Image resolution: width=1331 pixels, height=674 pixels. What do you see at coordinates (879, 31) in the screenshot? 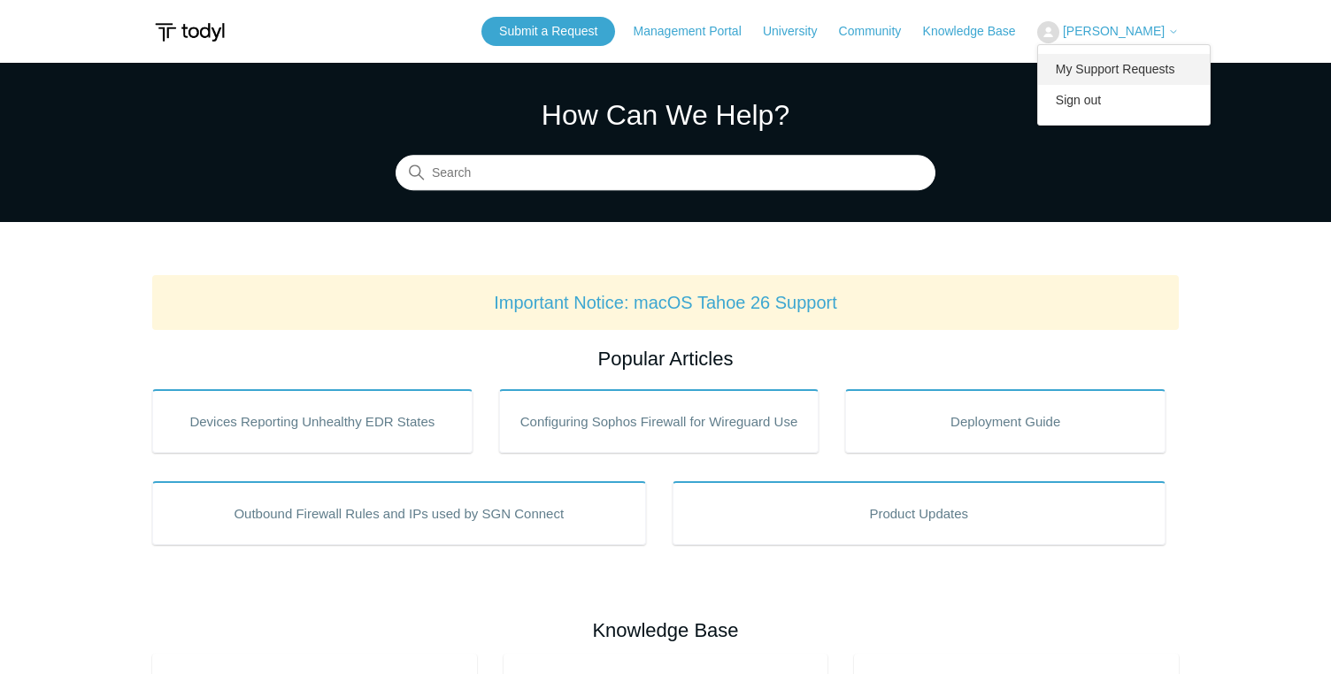
I see `a: Community` at bounding box center [879, 31].